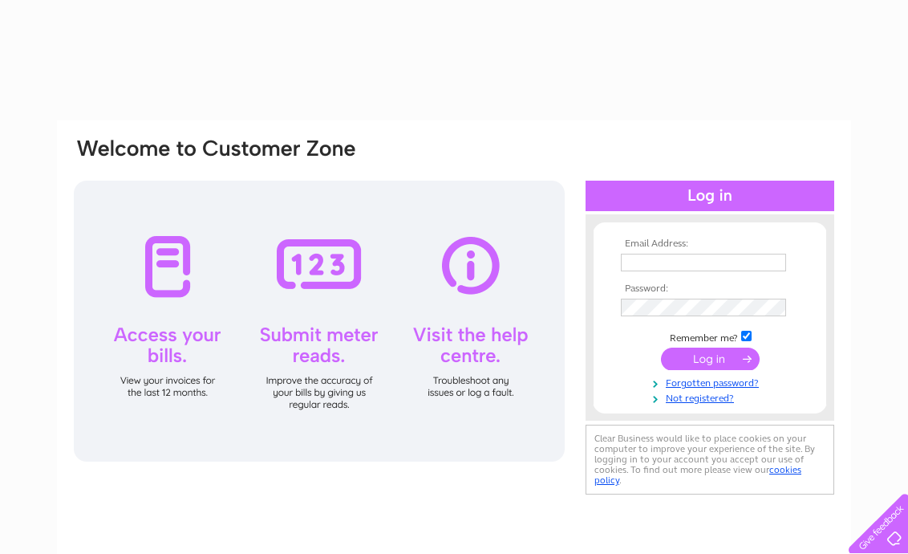 This screenshot has width=908, height=554. Describe the element at coordinates (712, 381) in the screenshot. I see `a: Forgotten password?` at that location.